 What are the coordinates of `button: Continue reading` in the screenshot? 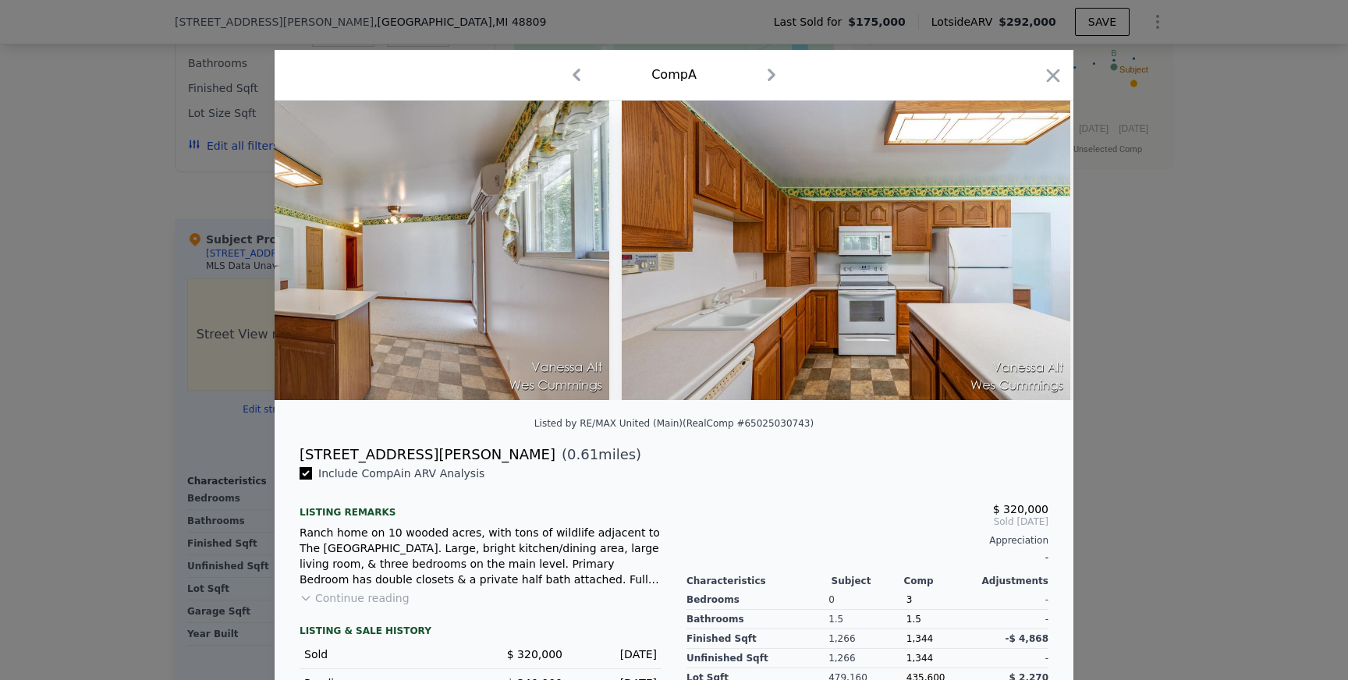 It's located at (354, 599).